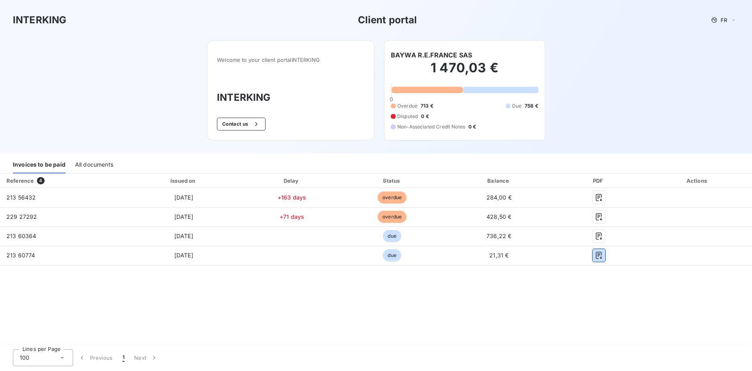  I want to click on span: 213 60364, so click(21, 236).